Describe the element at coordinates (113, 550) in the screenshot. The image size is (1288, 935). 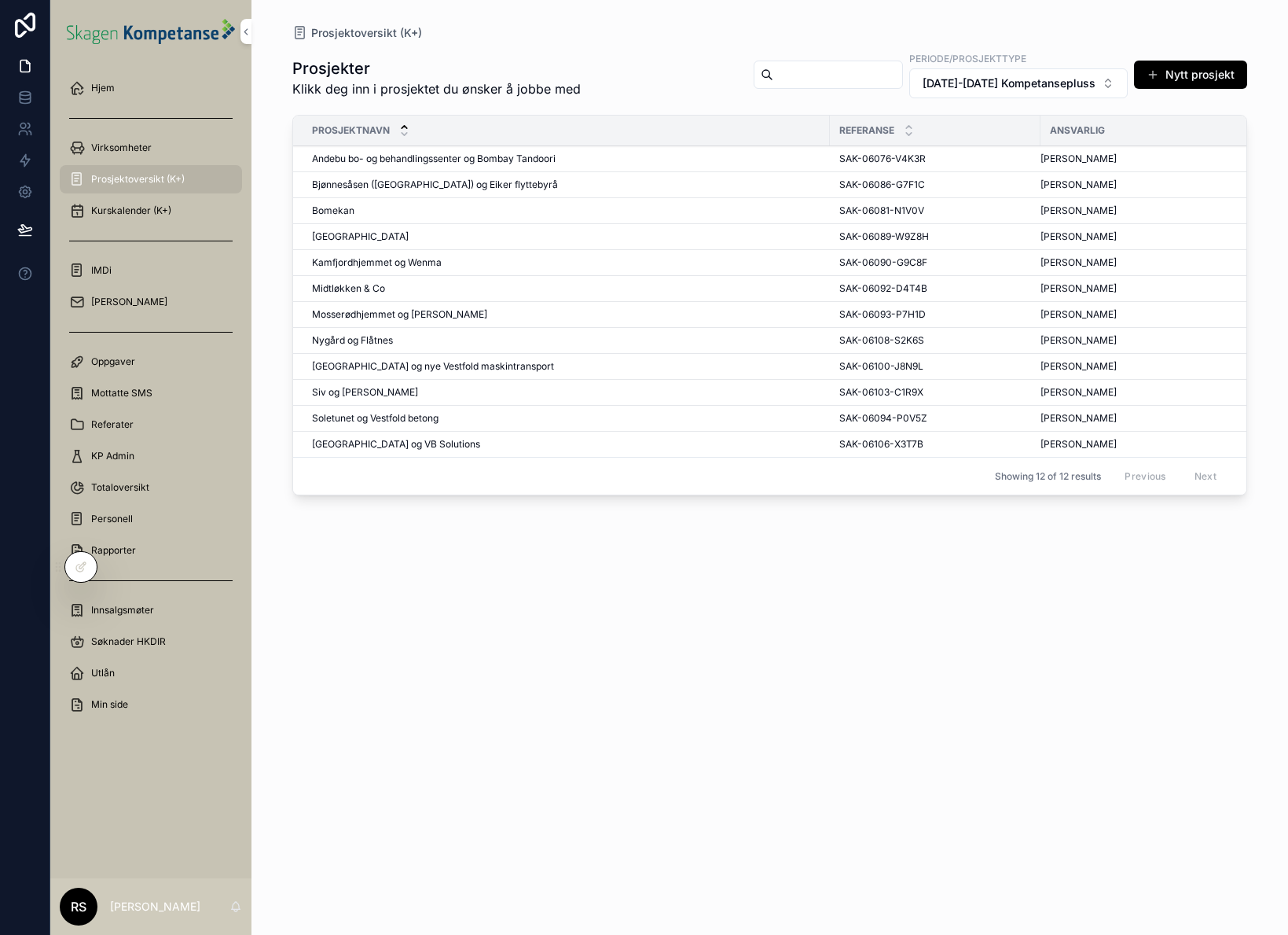
I see `span: Rapporter` at that location.